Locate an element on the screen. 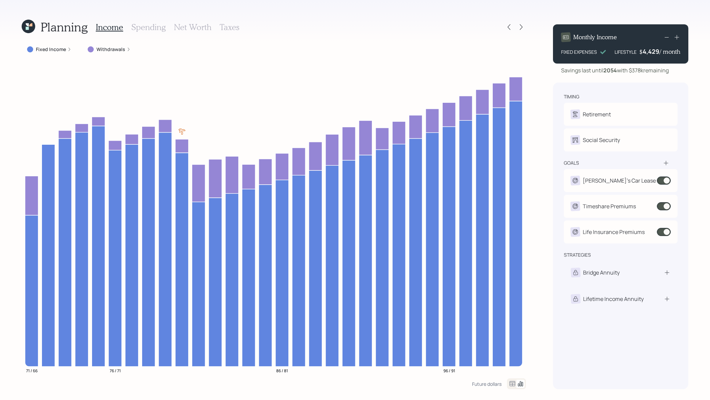 The image size is (710, 400). tspan: 76 / 71 is located at coordinates (115, 371).